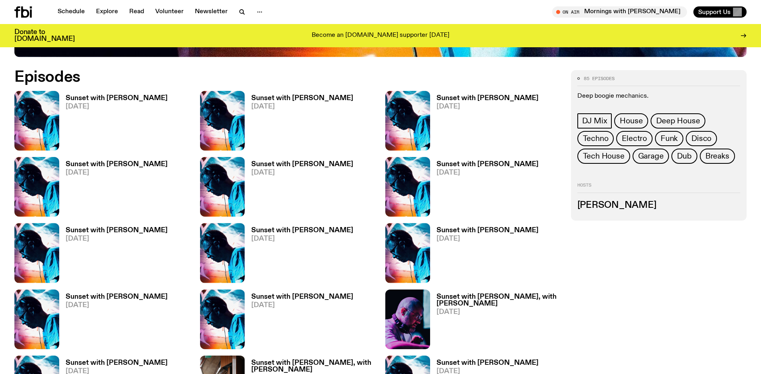  I want to click on a: Deep House, so click(678, 121).